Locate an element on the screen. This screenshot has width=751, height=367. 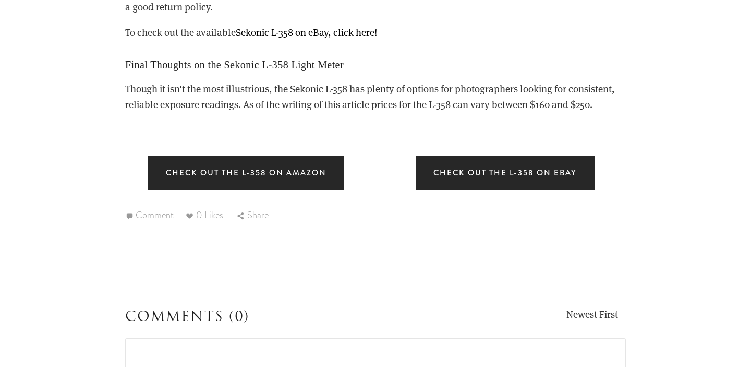
a: Check out the L-358 on Ebay is located at coordinates (505, 173).